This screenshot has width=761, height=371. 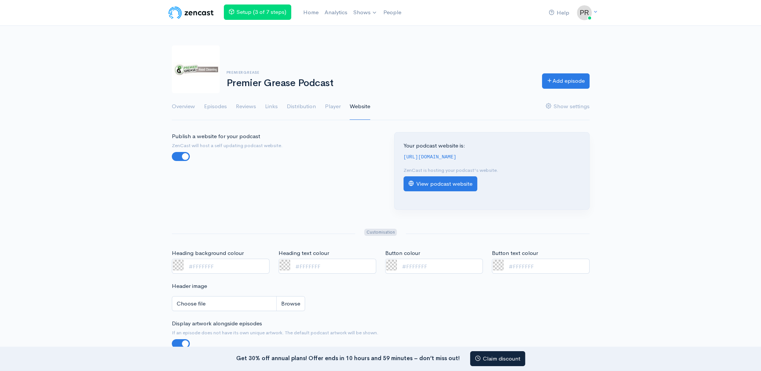 What do you see at coordinates (567, 107) in the screenshot?
I see `a: Show settings` at bounding box center [567, 107].